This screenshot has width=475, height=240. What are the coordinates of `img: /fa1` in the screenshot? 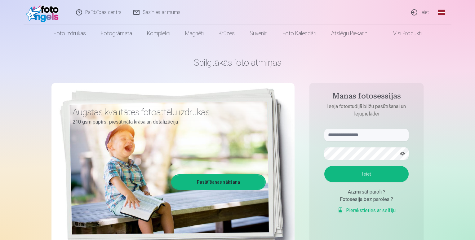 It's located at (44, 12).